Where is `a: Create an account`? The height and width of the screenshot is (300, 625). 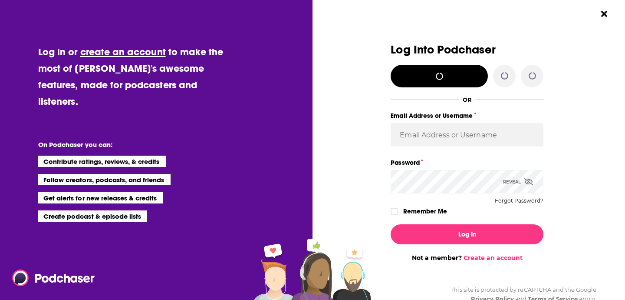 a: Create an account is located at coordinates (493, 257).